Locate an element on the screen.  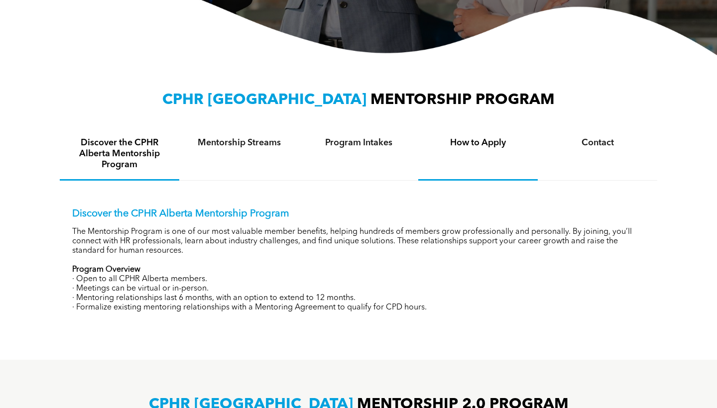
p: Discover the CPHR Alberta Mentorship Program is located at coordinates (358, 214).